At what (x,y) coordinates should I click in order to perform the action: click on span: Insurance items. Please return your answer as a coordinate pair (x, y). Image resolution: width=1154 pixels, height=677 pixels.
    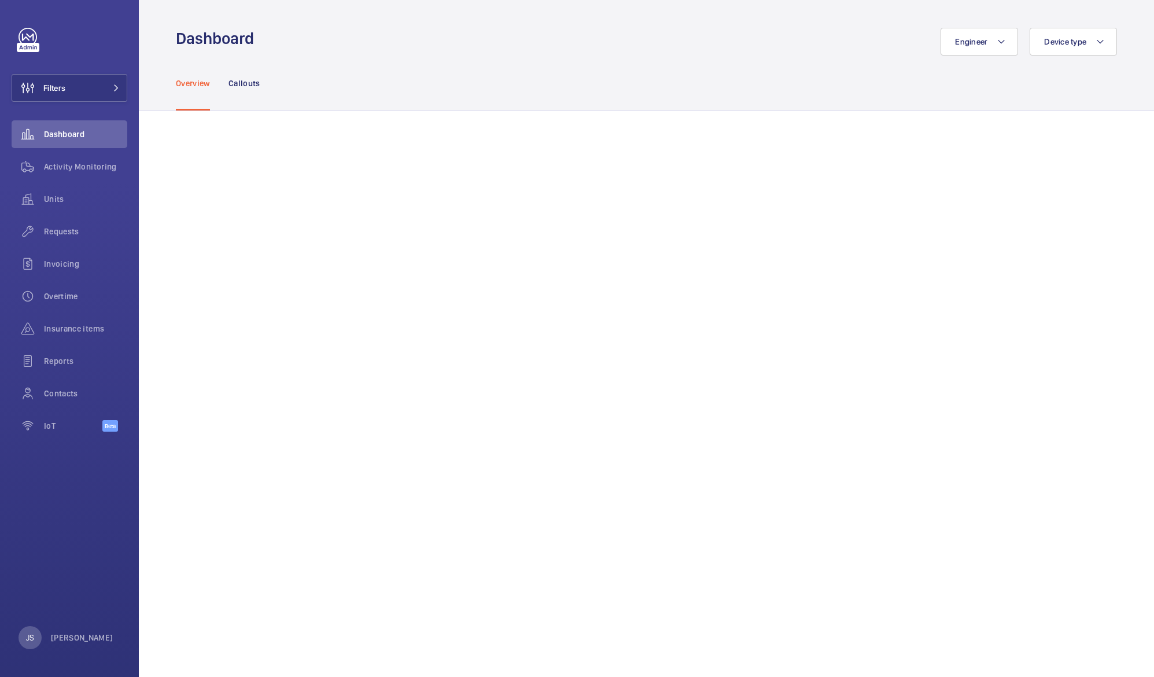
    Looking at the image, I should click on (86, 329).